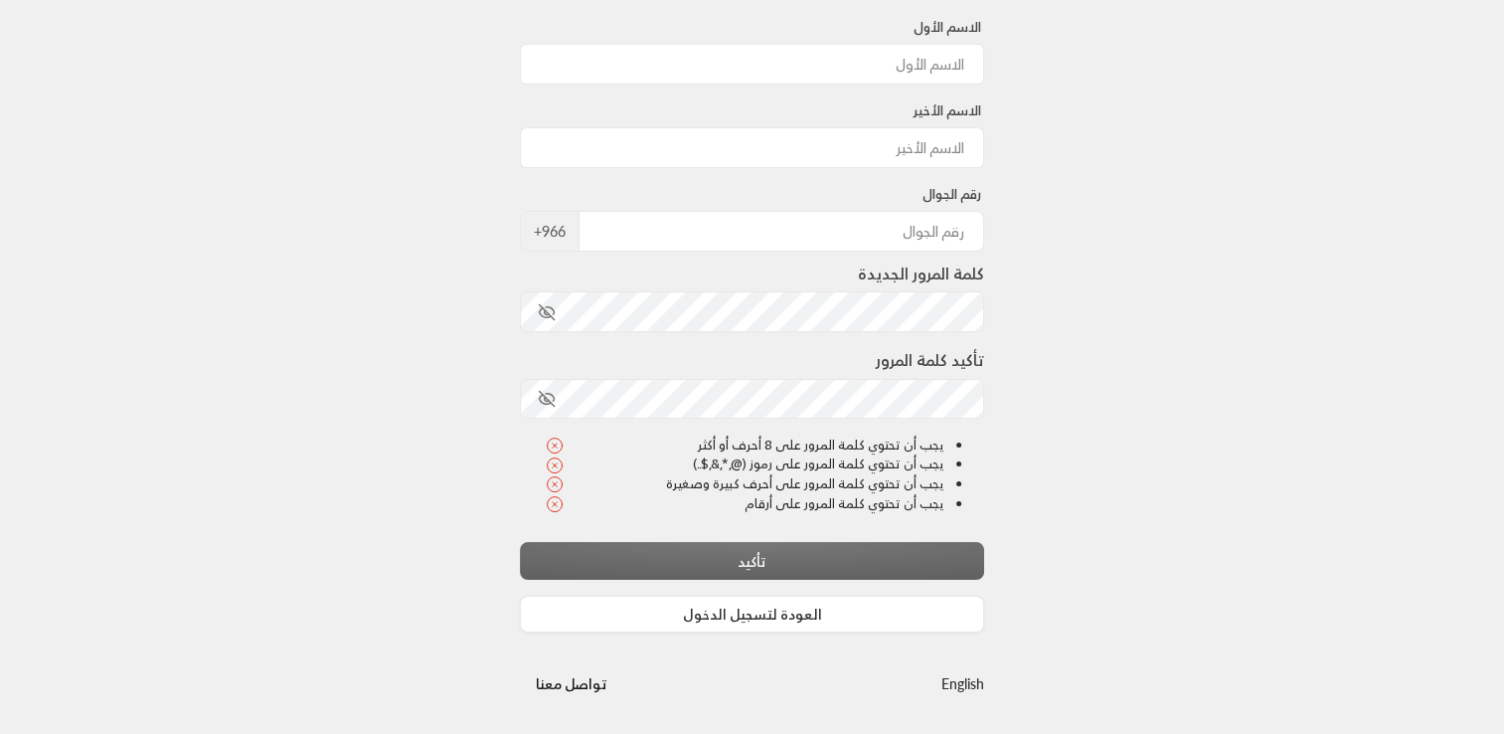 The width and height of the screenshot is (1504, 734). Describe the element at coordinates (746, 444) in the screenshot. I see `div: يجب أن تحتوي كلمة المرور على 8 أحرف أو أكثر` at that location.